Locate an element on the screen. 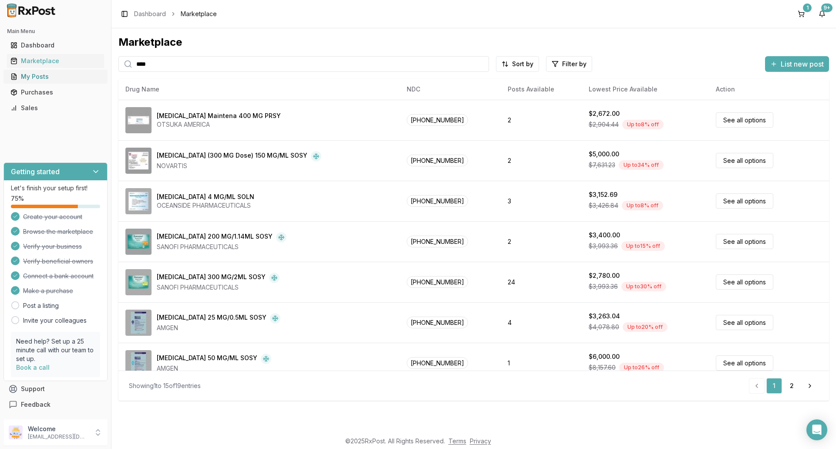 This screenshot has height=449, width=836. div: Showing 1 to 15 of 19 entries is located at coordinates (165, 386).